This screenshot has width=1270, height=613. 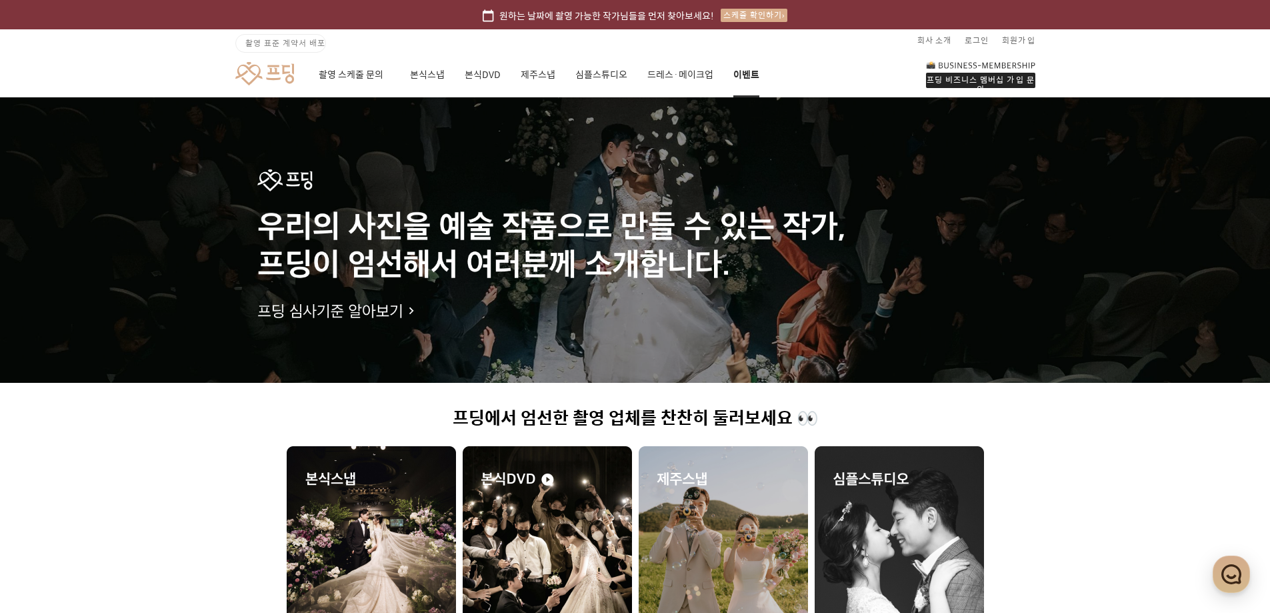 What do you see at coordinates (214, 440) in the screenshot?
I see `a: 설정` at bounding box center [214, 440].